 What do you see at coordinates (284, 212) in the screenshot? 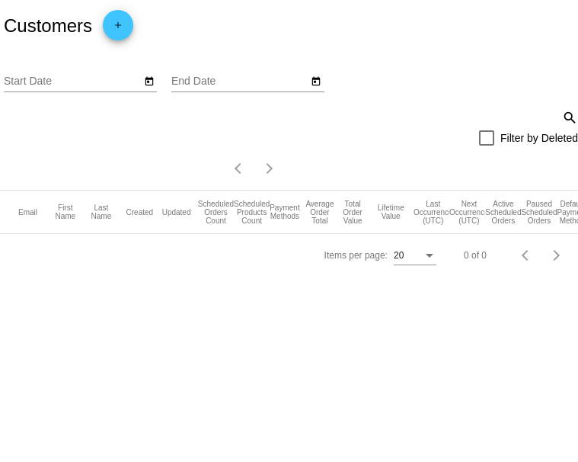
I see `button: Change sorting for PaymentMethodsCount` at bounding box center [284, 212].